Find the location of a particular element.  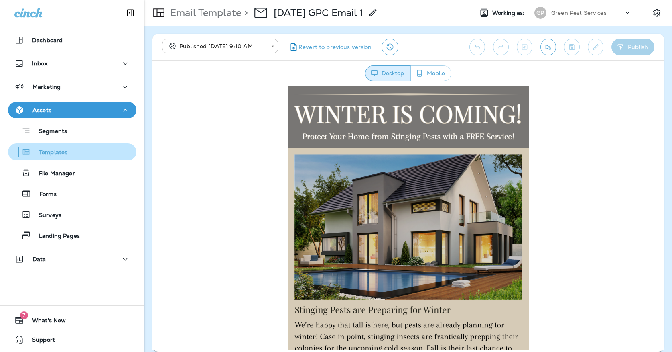

div: GP is located at coordinates (541, 13).